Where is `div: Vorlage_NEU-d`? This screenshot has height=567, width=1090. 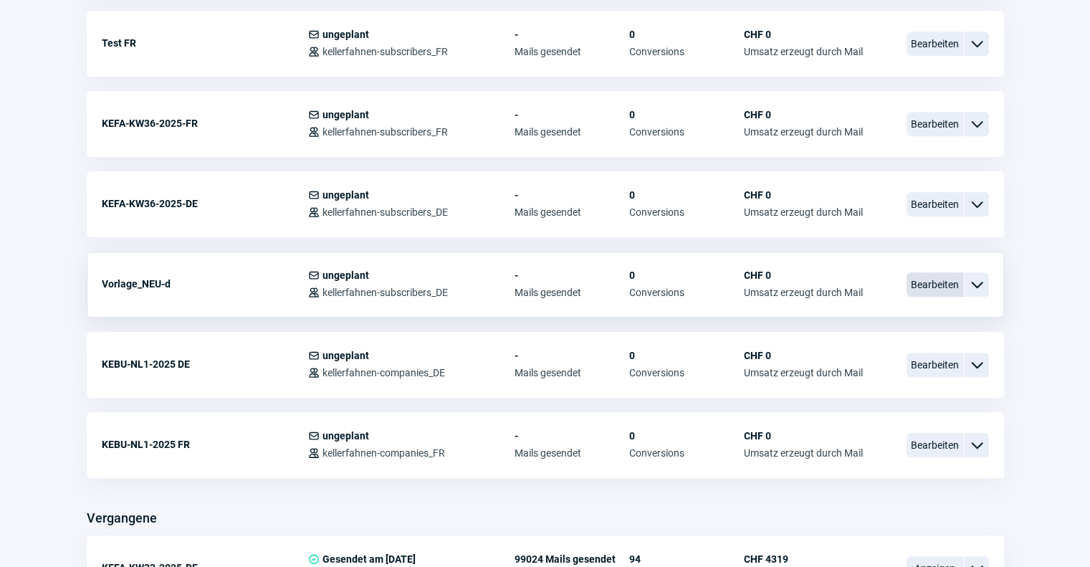
div: Vorlage_NEU-d is located at coordinates (205, 284).